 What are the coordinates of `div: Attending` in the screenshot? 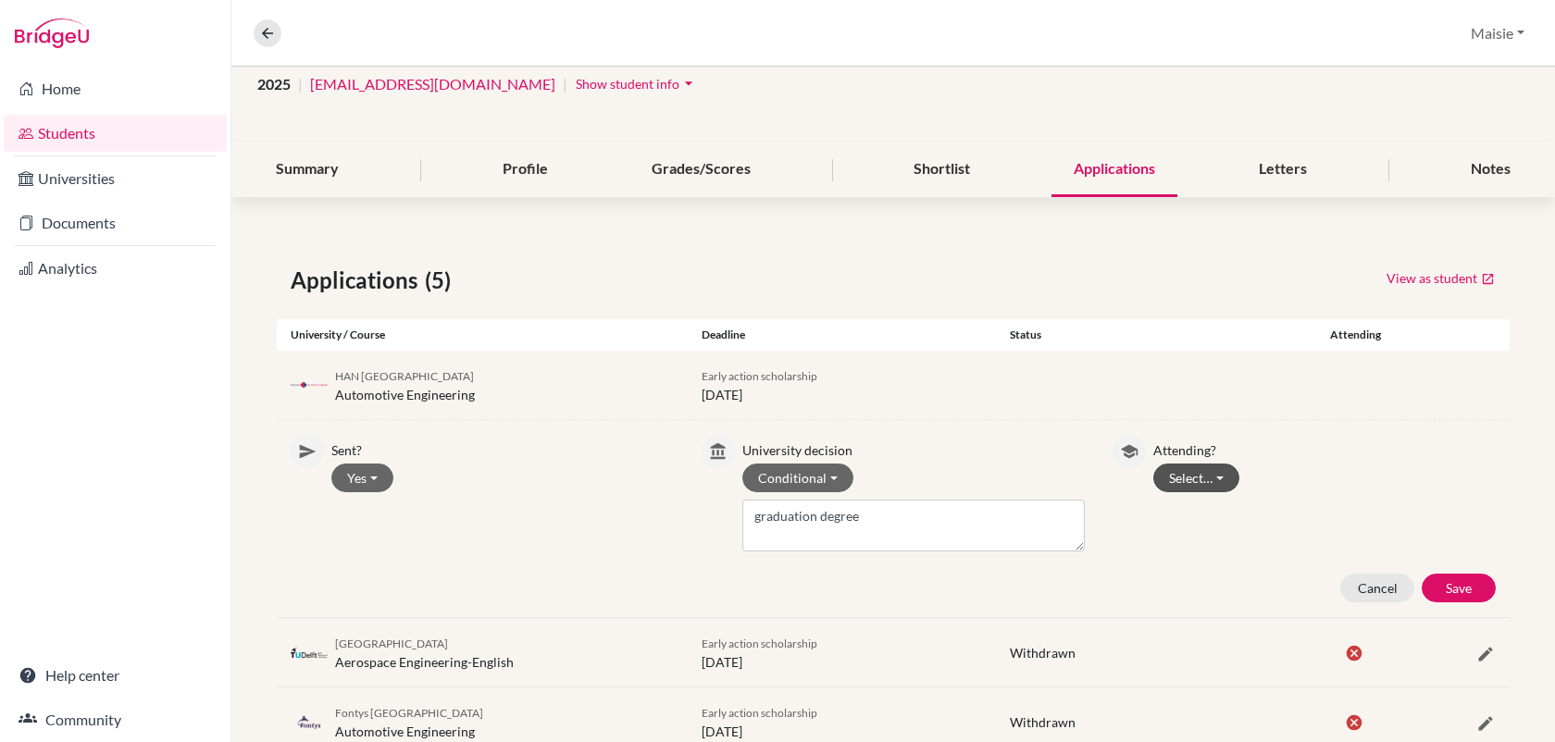 It's located at (1355, 335).